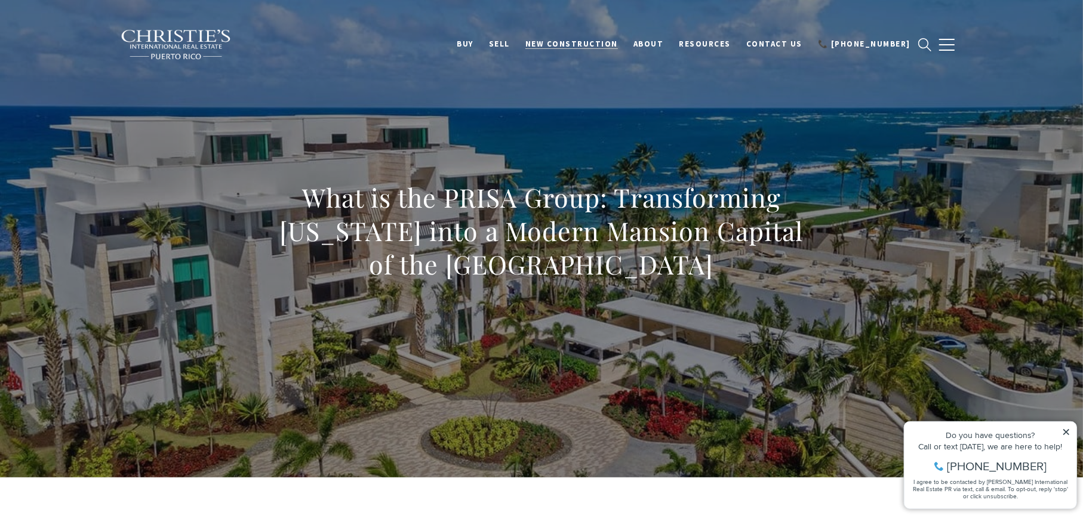 Image resolution: width=1083 pixels, height=515 pixels. Describe the element at coordinates (864, 44) in the screenshot. I see `a: call 9393373000` at that location.